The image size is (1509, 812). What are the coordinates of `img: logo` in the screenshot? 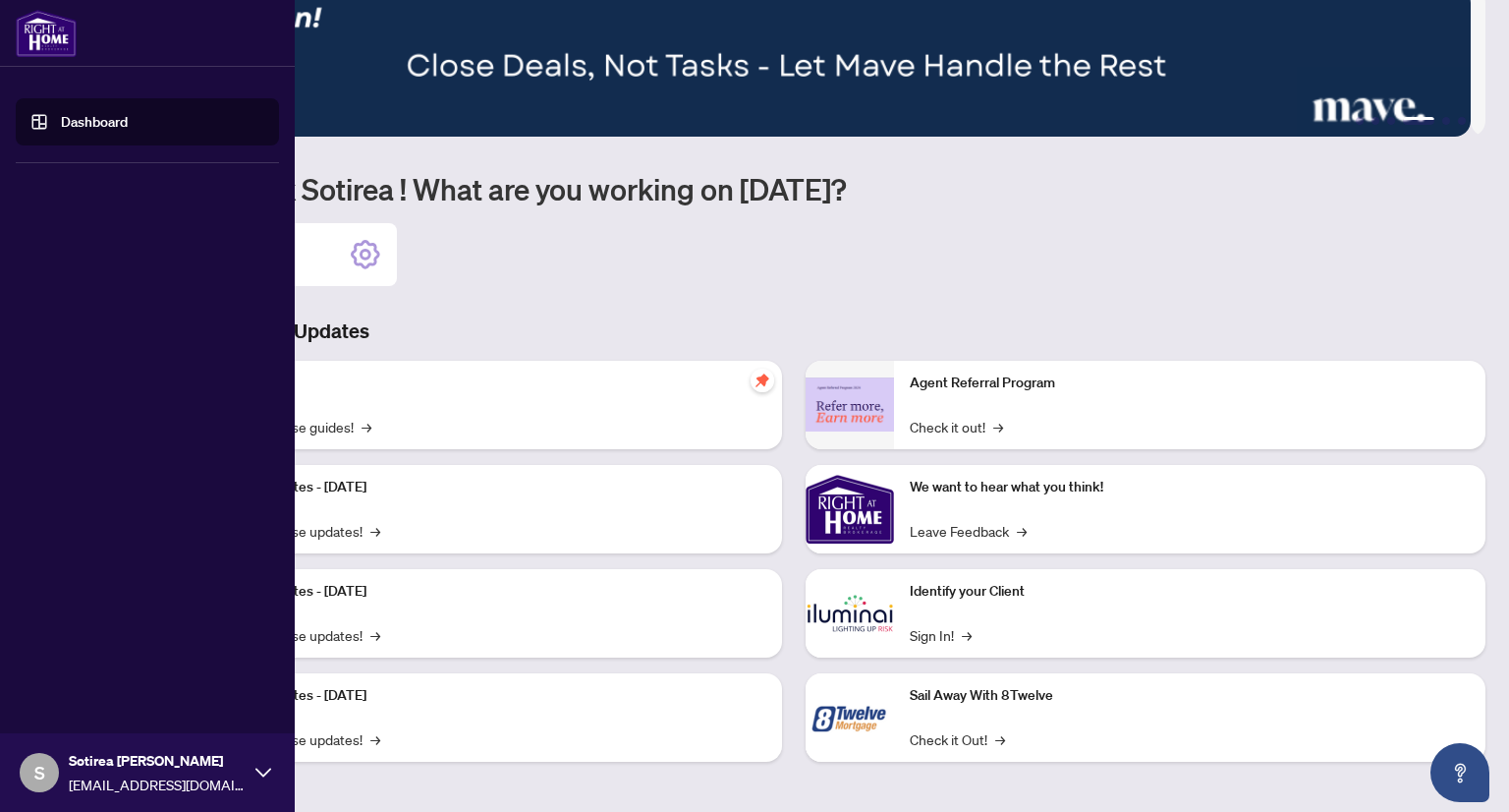 It's located at (47, 34).